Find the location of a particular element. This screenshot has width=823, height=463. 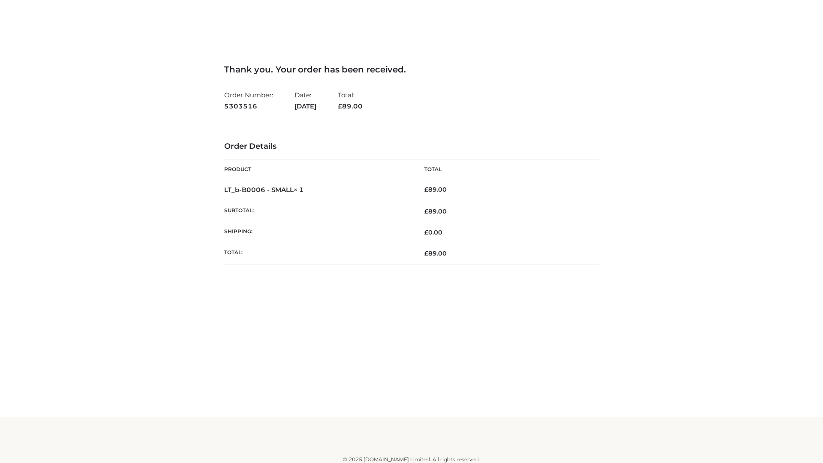

th: Subtotal: is located at coordinates (318, 211).